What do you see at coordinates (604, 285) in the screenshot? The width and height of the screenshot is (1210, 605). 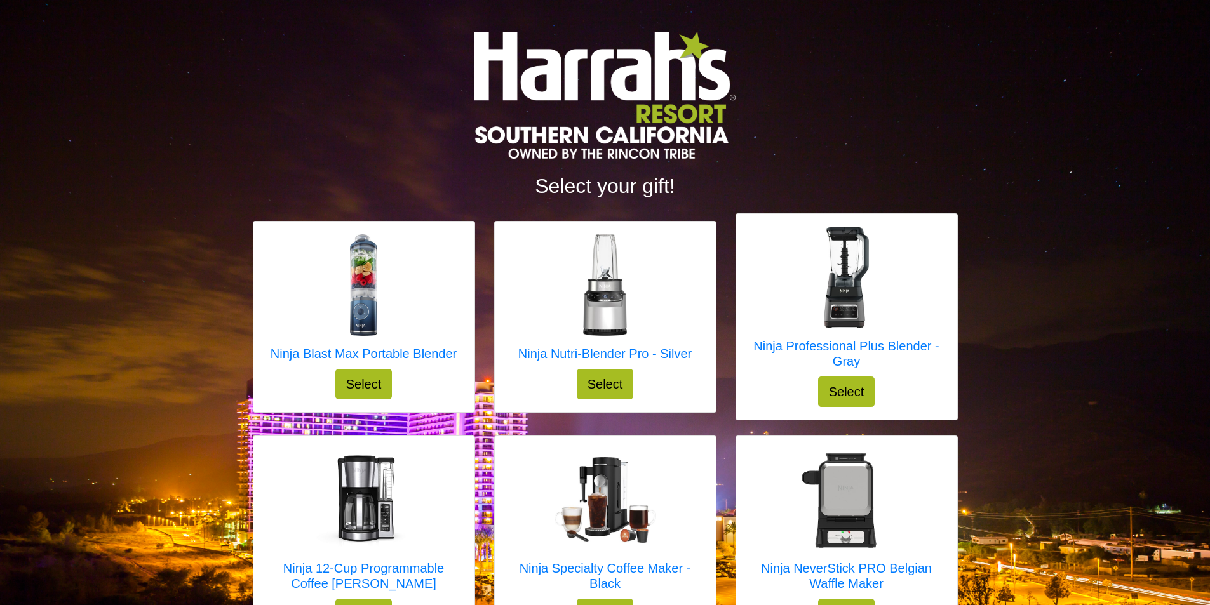 I see `img: Ninja Nutri-Blender Pro - Silver` at bounding box center [604, 285].